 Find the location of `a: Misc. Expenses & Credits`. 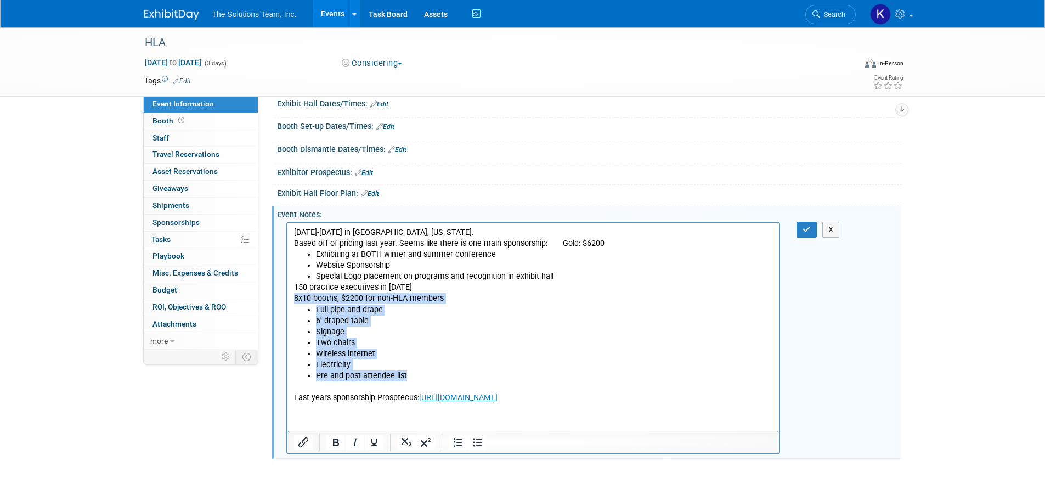

a: Misc. Expenses & Credits is located at coordinates (201, 273).